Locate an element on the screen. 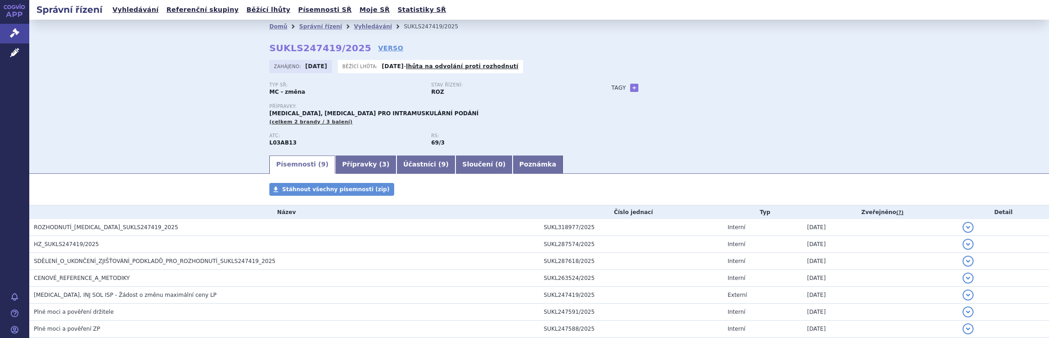 The width and height of the screenshot is (1049, 338). strong: interferony a ostatní léčiva k terapii roztroušené sklerózy, parent. is located at coordinates (438, 143).